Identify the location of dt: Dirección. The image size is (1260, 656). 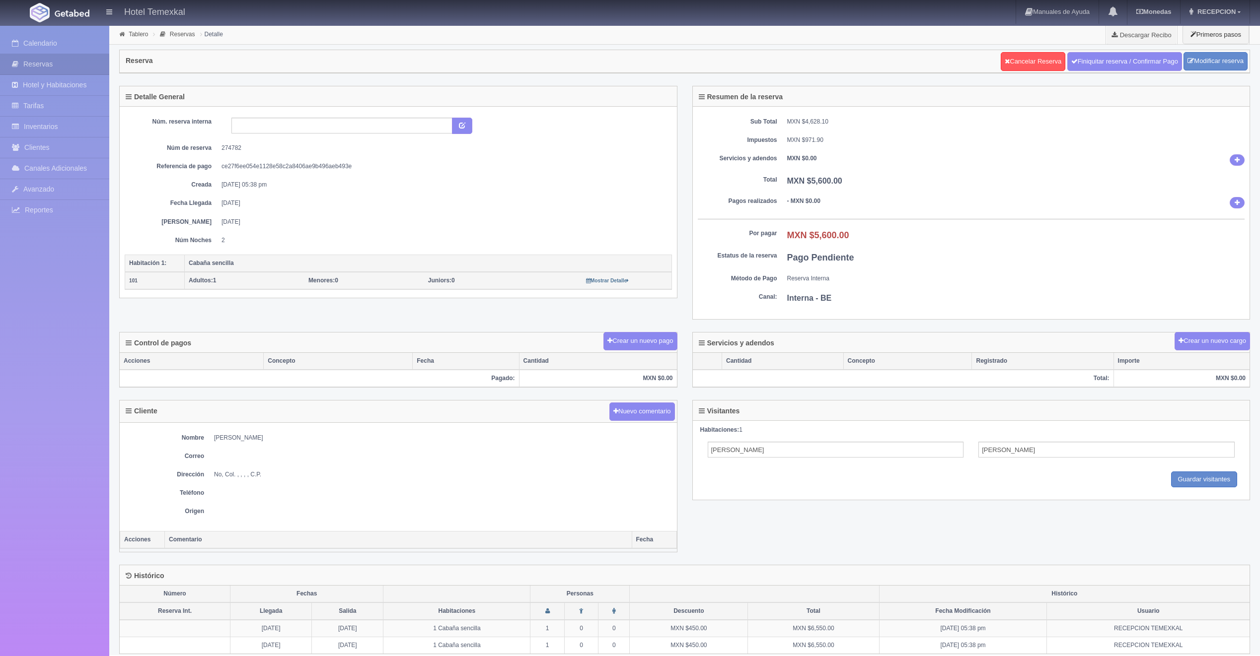
(164, 475).